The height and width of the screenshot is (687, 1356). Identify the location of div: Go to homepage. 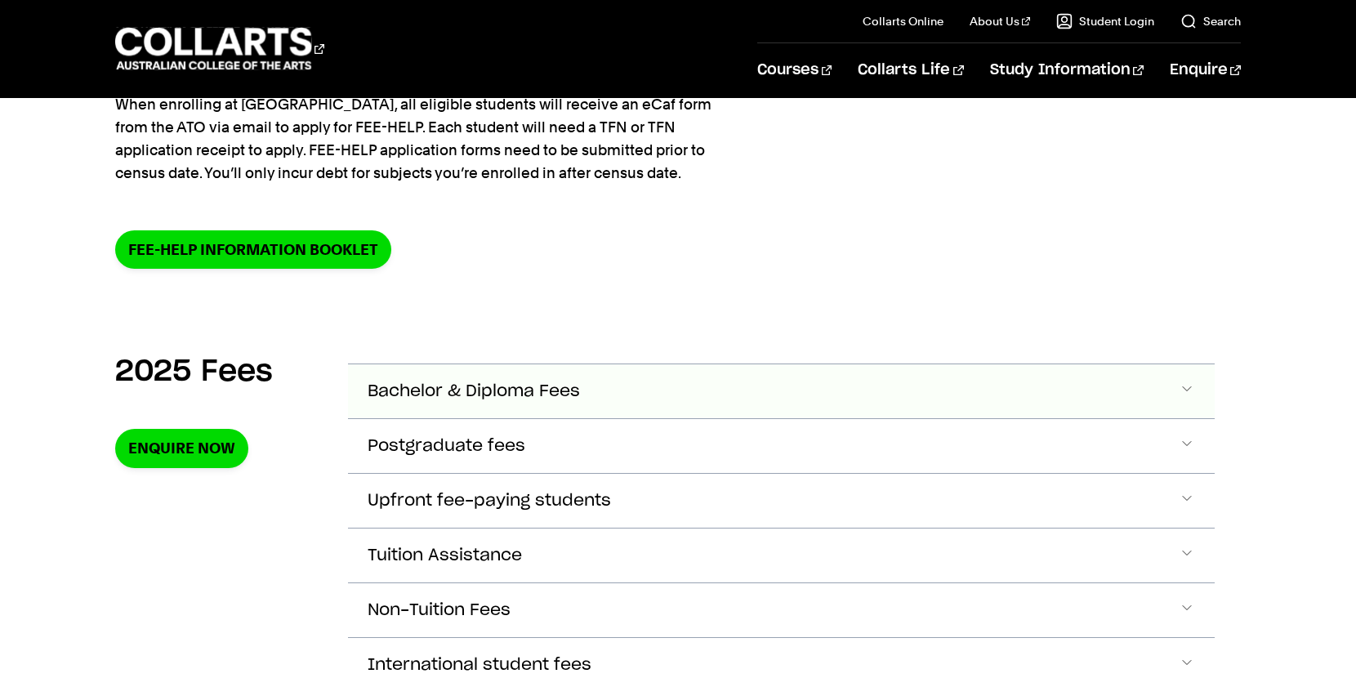
(220, 48).